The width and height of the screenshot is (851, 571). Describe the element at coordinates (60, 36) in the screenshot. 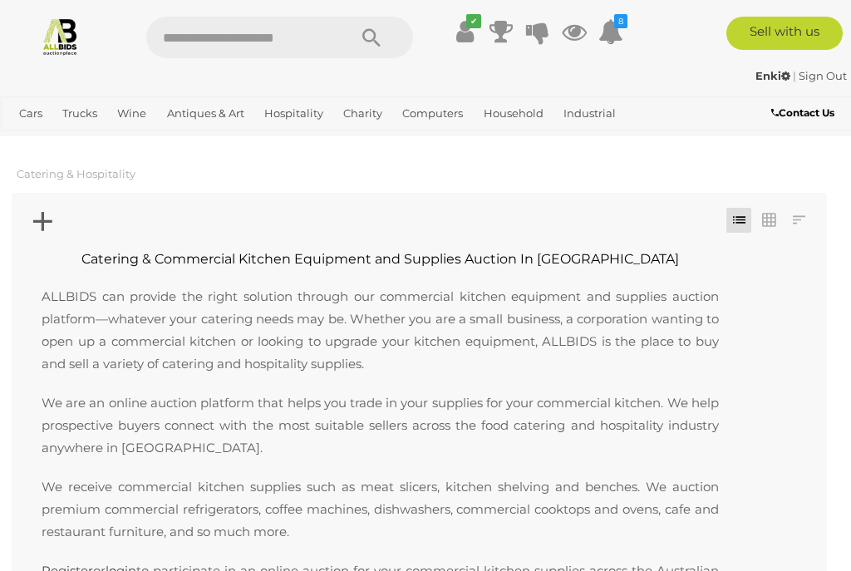

I see `img: Allbids.com.au` at that location.